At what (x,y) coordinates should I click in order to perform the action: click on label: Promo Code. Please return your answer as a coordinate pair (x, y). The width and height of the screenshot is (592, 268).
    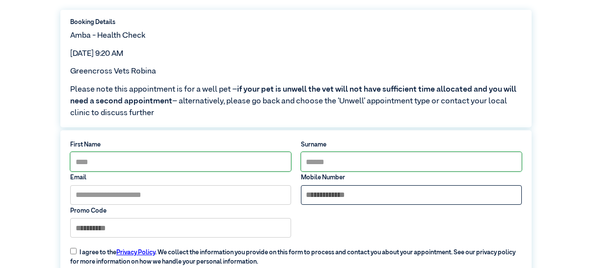
    Looking at the image, I should click on (181, 211).